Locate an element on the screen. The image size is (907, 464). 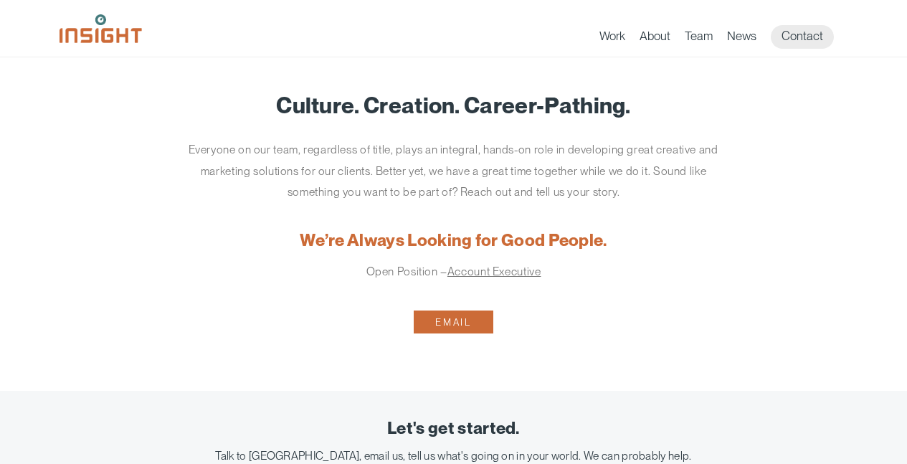
div: Let's get started. is located at coordinates (453, 429).